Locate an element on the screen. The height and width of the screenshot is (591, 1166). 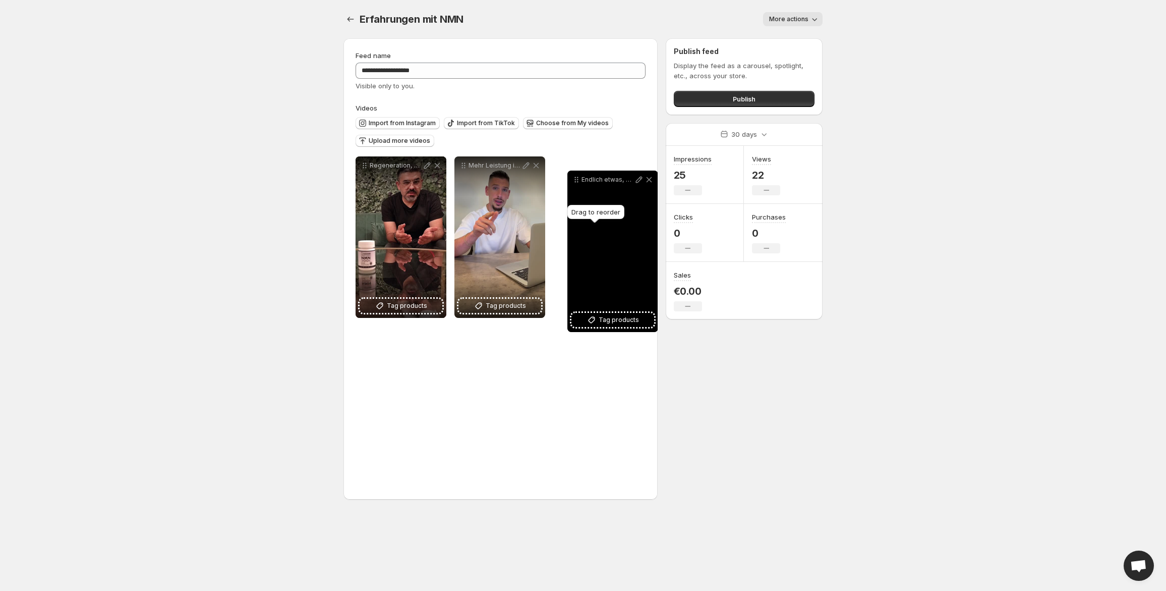
span: Choose from My videos is located at coordinates (572, 123).